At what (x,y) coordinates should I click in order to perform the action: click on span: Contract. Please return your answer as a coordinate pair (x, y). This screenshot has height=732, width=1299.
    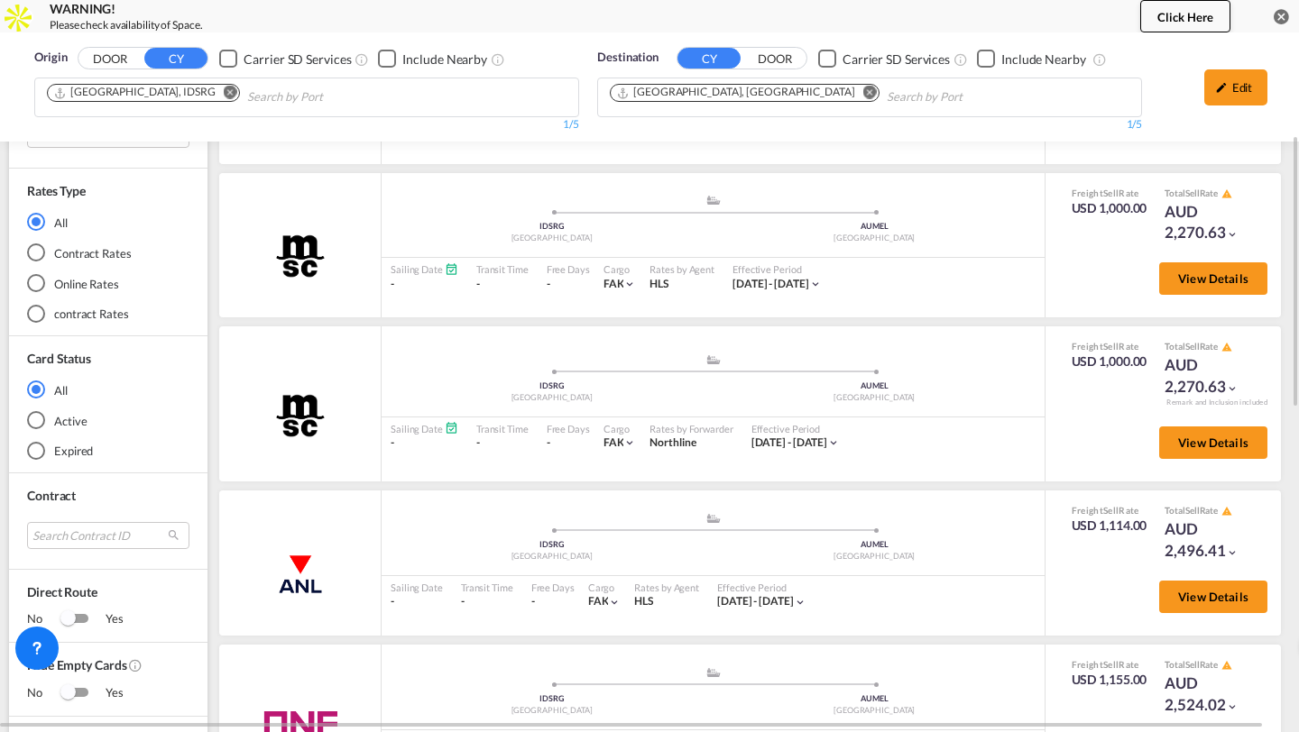
    Looking at the image, I should click on (51, 495).